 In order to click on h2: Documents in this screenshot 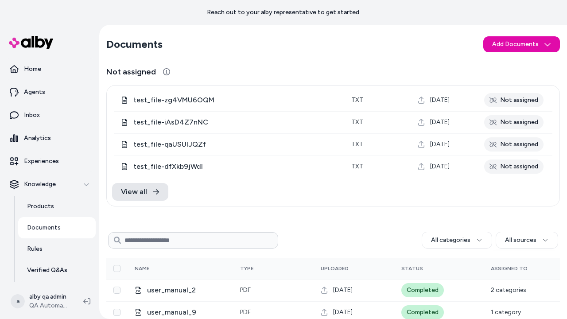, I will do `click(134, 44)`.